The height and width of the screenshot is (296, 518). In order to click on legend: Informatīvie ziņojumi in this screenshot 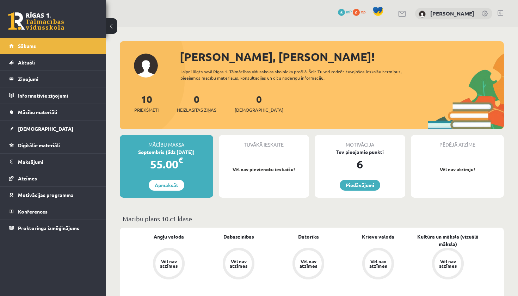, I will do `click(57, 95)`.